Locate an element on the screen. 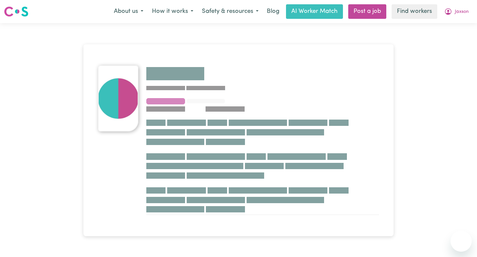  span: Jaxson is located at coordinates (462, 12).